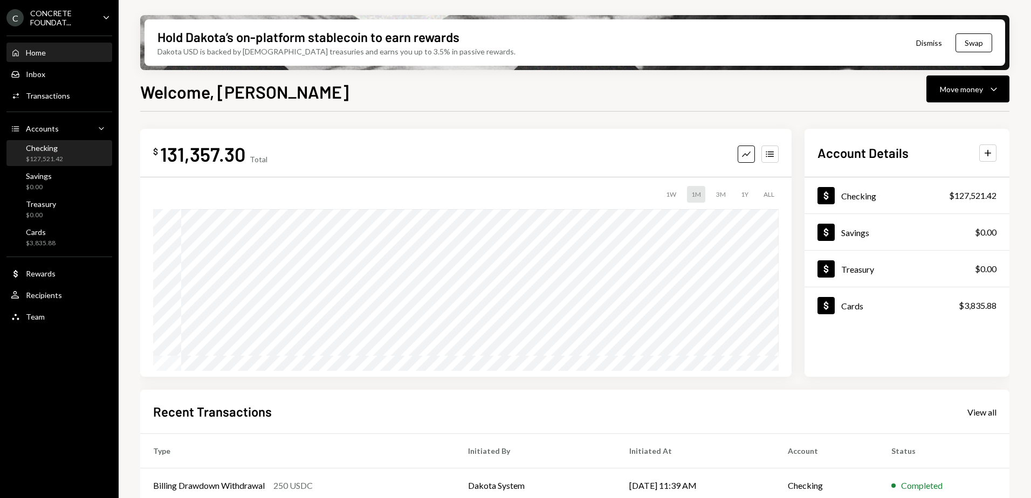 This screenshot has height=498, width=1031. What do you see at coordinates (826, 451) in the screenshot?
I see `th: Account` at bounding box center [826, 451].